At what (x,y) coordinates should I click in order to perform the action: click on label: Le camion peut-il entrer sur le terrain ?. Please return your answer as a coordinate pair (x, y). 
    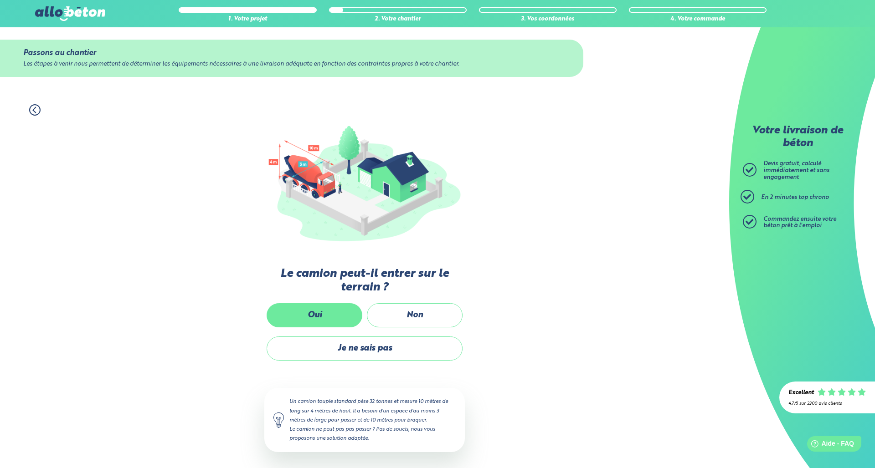
    Looking at the image, I should click on (365, 281).